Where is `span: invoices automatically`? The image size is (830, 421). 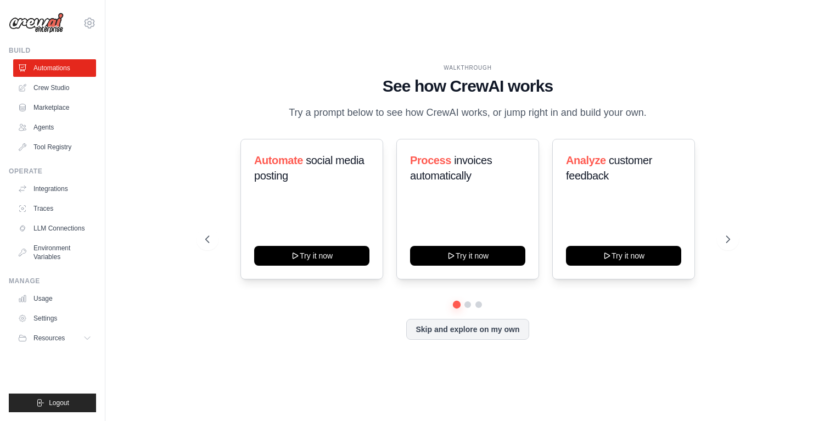
span: invoices automatically is located at coordinates (451, 168).